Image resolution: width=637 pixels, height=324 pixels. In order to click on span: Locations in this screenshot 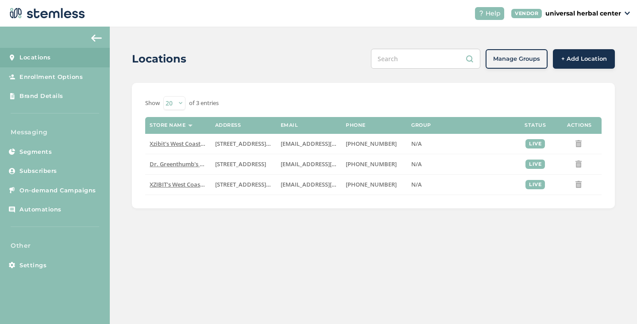, I will do `click(35, 58)`.